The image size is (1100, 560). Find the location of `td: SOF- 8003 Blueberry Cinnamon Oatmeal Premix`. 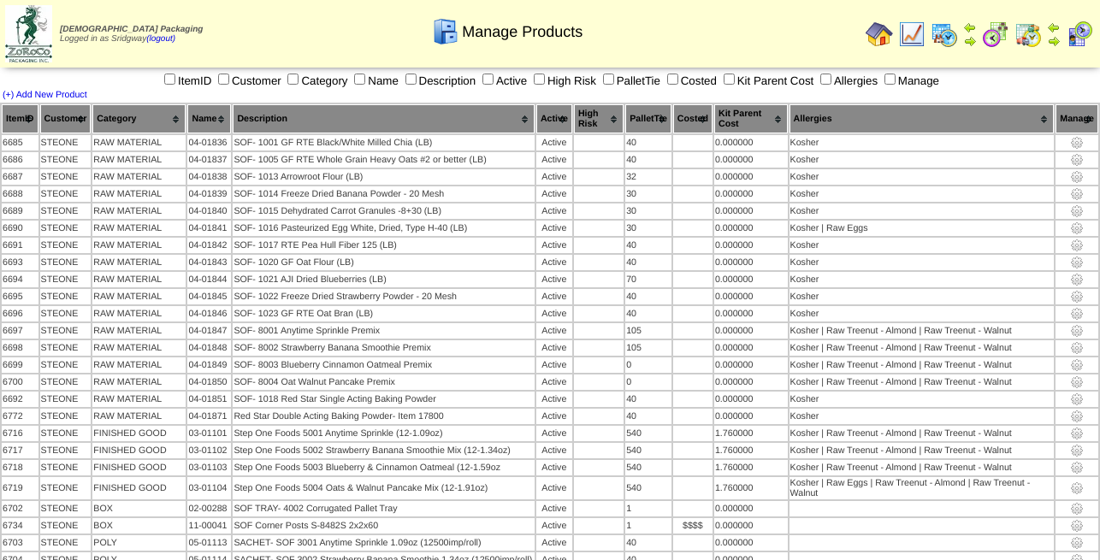

td: SOF- 8003 Blueberry Cinnamon Oatmeal Premix is located at coordinates (383, 365).